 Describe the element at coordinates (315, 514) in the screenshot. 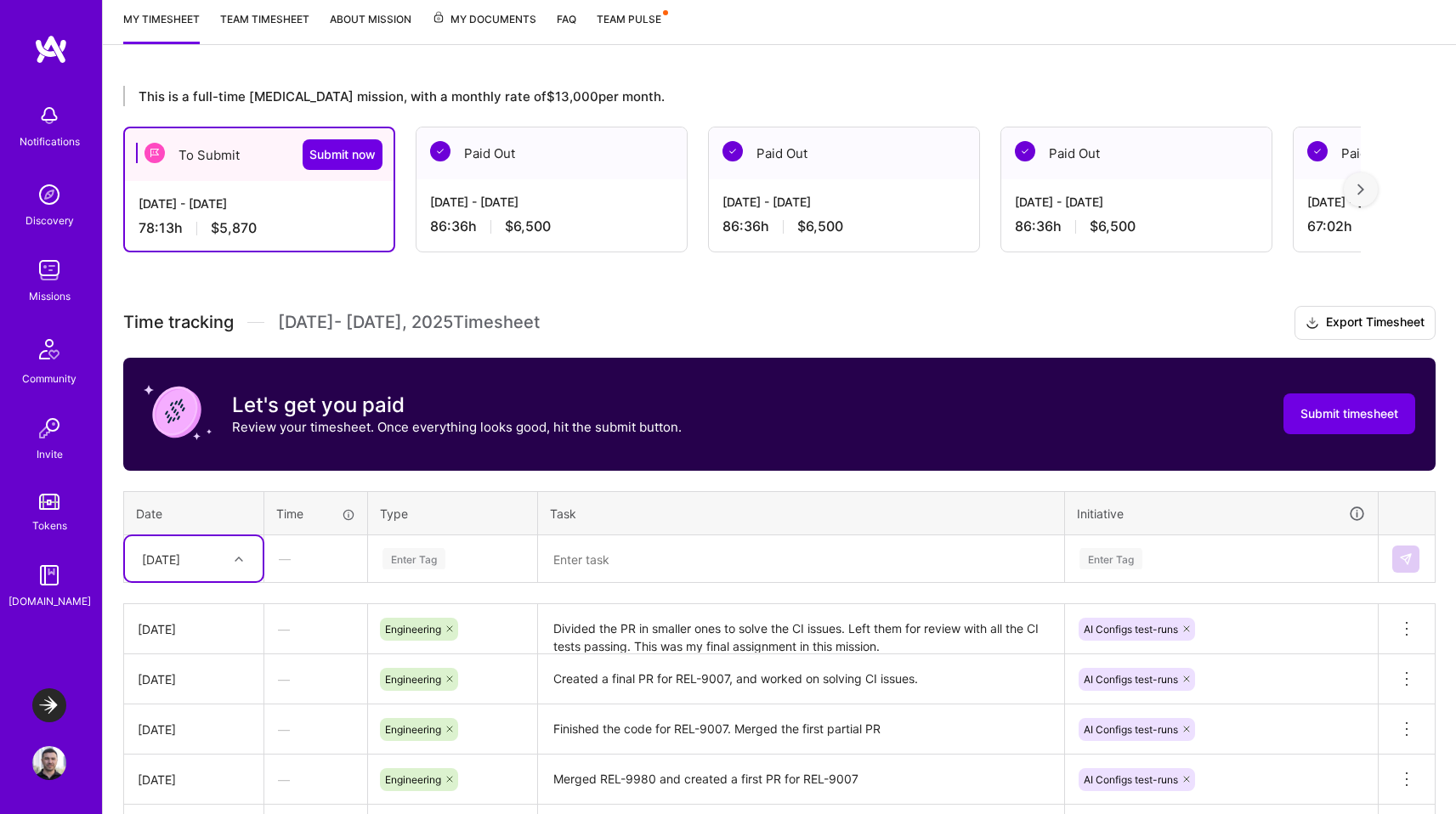

I see `div: Time` at that location.